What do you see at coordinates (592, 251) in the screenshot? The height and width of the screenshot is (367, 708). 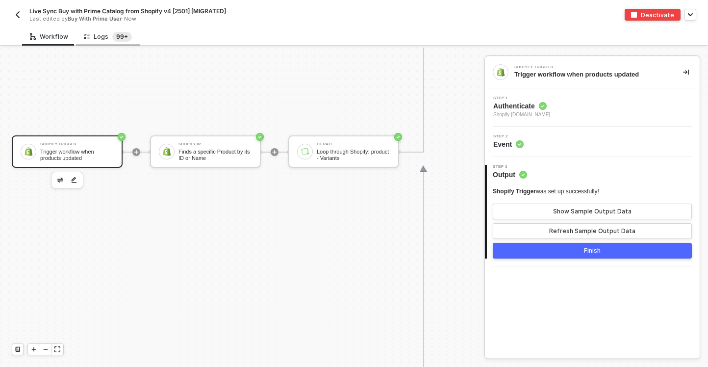 I see `div: Finish` at bounding box center [592, 251].